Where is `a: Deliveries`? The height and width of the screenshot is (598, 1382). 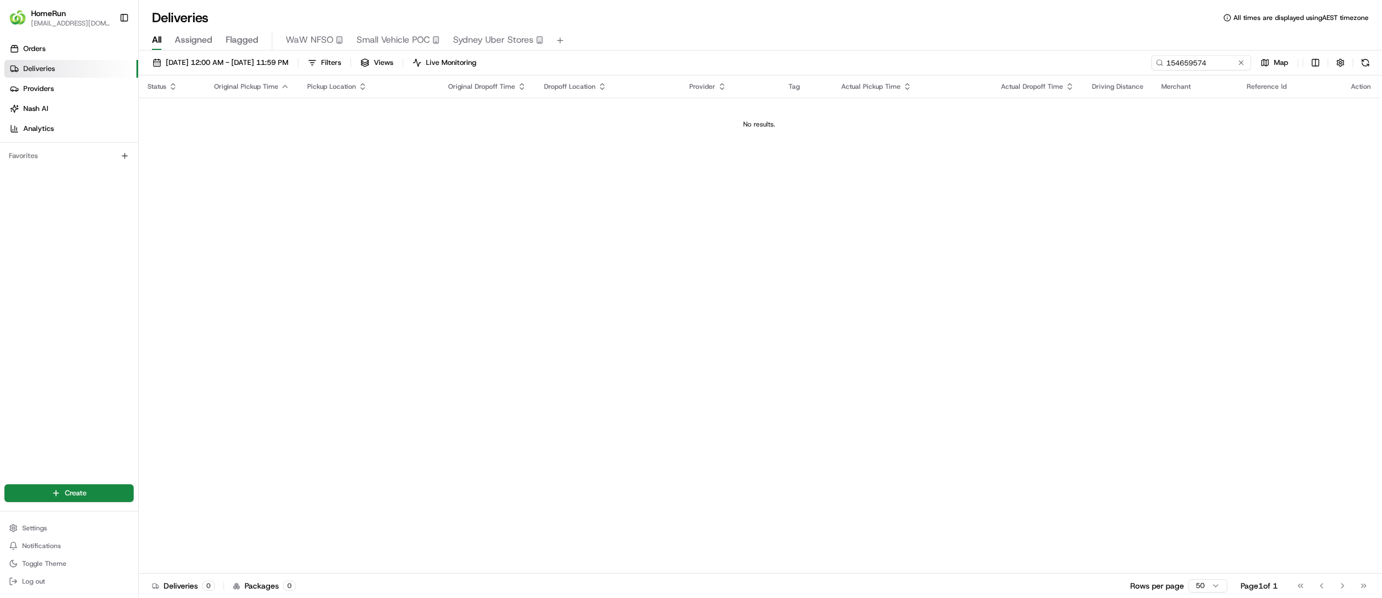 a: Deliveries is located at coordinates (71, 69).